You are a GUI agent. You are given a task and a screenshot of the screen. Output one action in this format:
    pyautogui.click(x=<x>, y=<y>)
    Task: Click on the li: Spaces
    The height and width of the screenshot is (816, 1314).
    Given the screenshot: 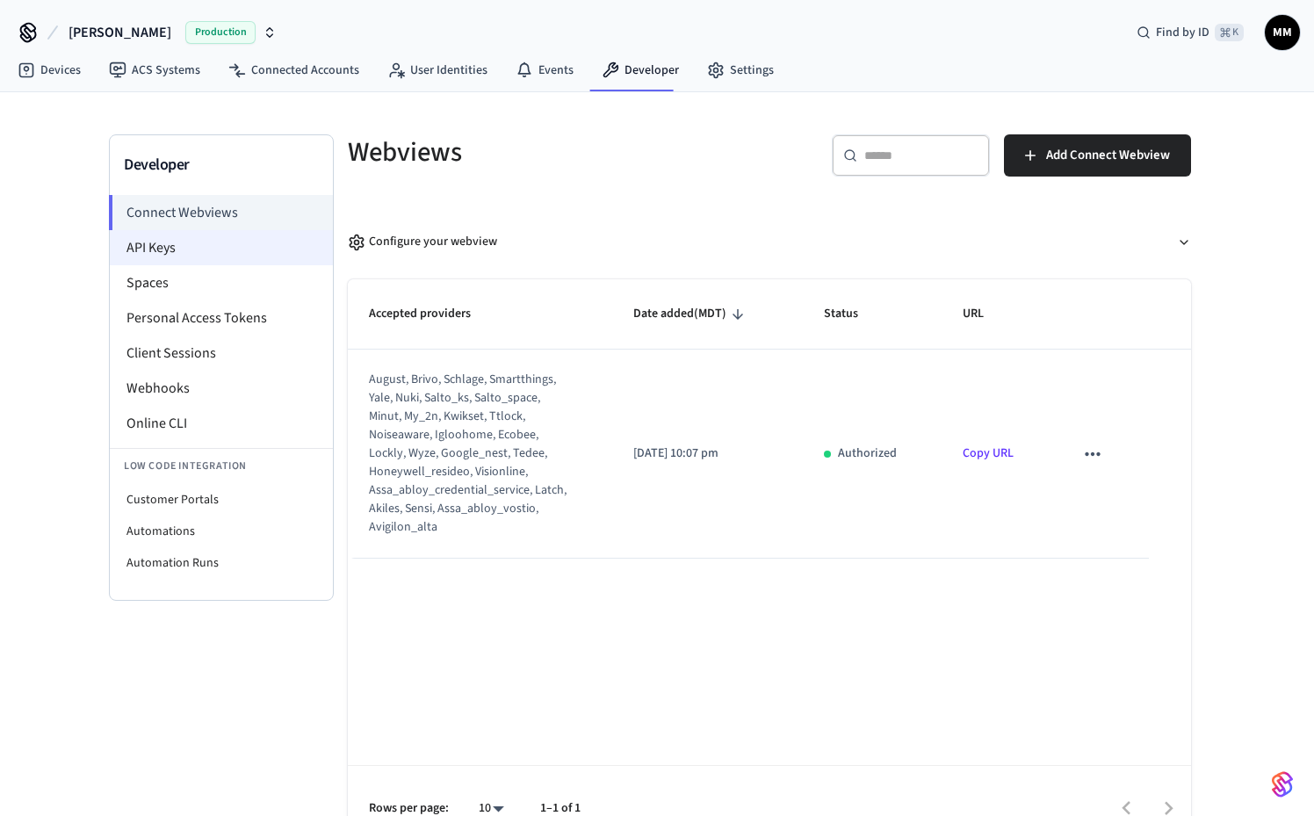 What is the action you would take?
    pyautogui.click(x=221, y=283)
    